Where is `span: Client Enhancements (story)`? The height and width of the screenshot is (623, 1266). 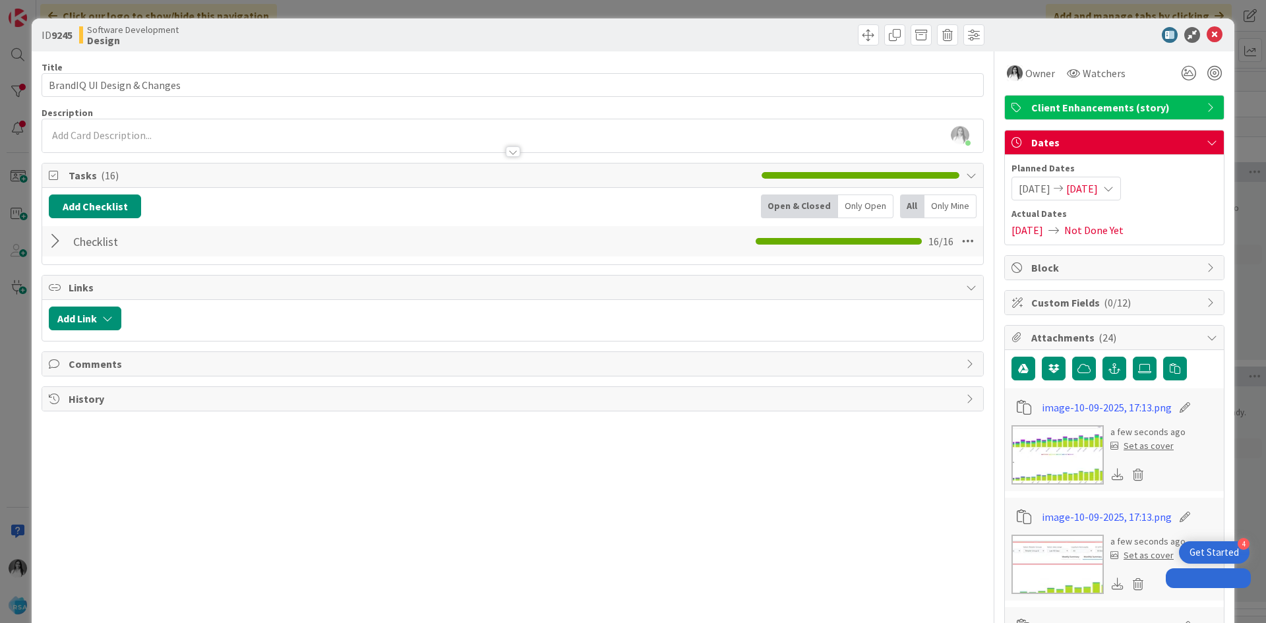
span: Client Enhancements (story) is located at coordinates (1116, 107).